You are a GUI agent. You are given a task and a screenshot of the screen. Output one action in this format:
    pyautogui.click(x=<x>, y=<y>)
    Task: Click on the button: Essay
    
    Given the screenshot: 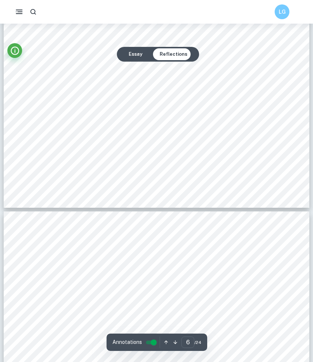 What is the action you would take?
    pyautogui.click(x=135, y=54)
    